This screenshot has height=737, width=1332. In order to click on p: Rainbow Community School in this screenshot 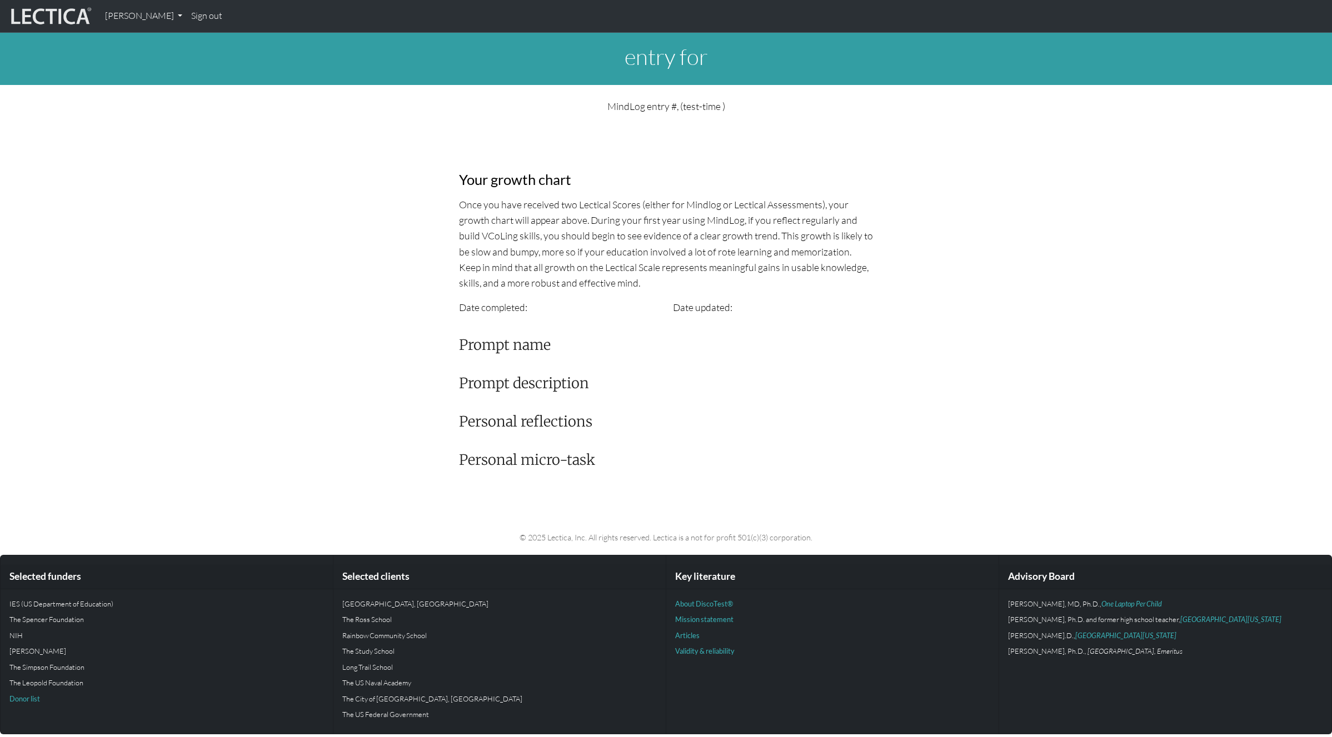, I will do `click(499, 636)`.